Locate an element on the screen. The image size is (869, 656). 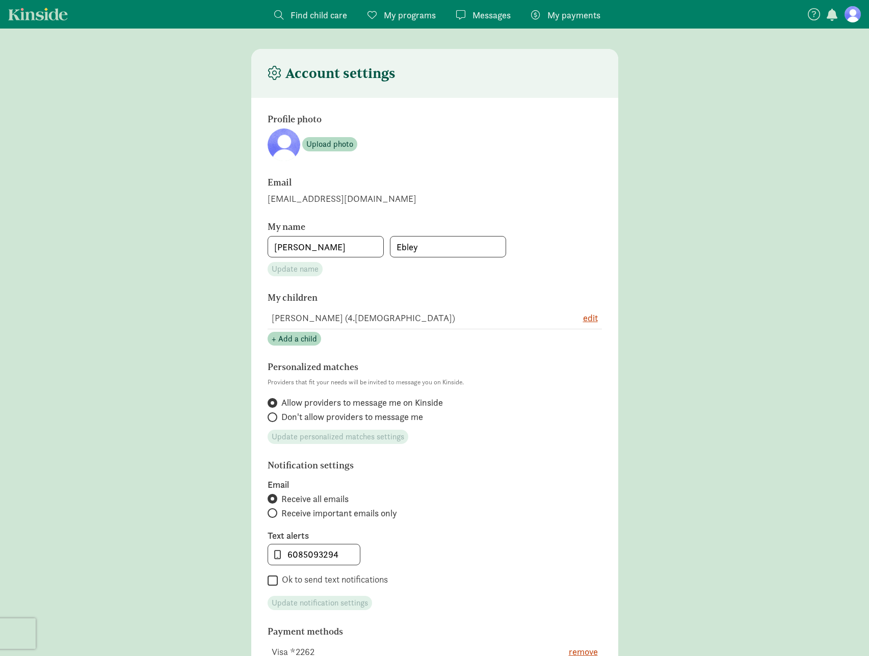
h6: Profile photo is located at coordinates (408, 119).